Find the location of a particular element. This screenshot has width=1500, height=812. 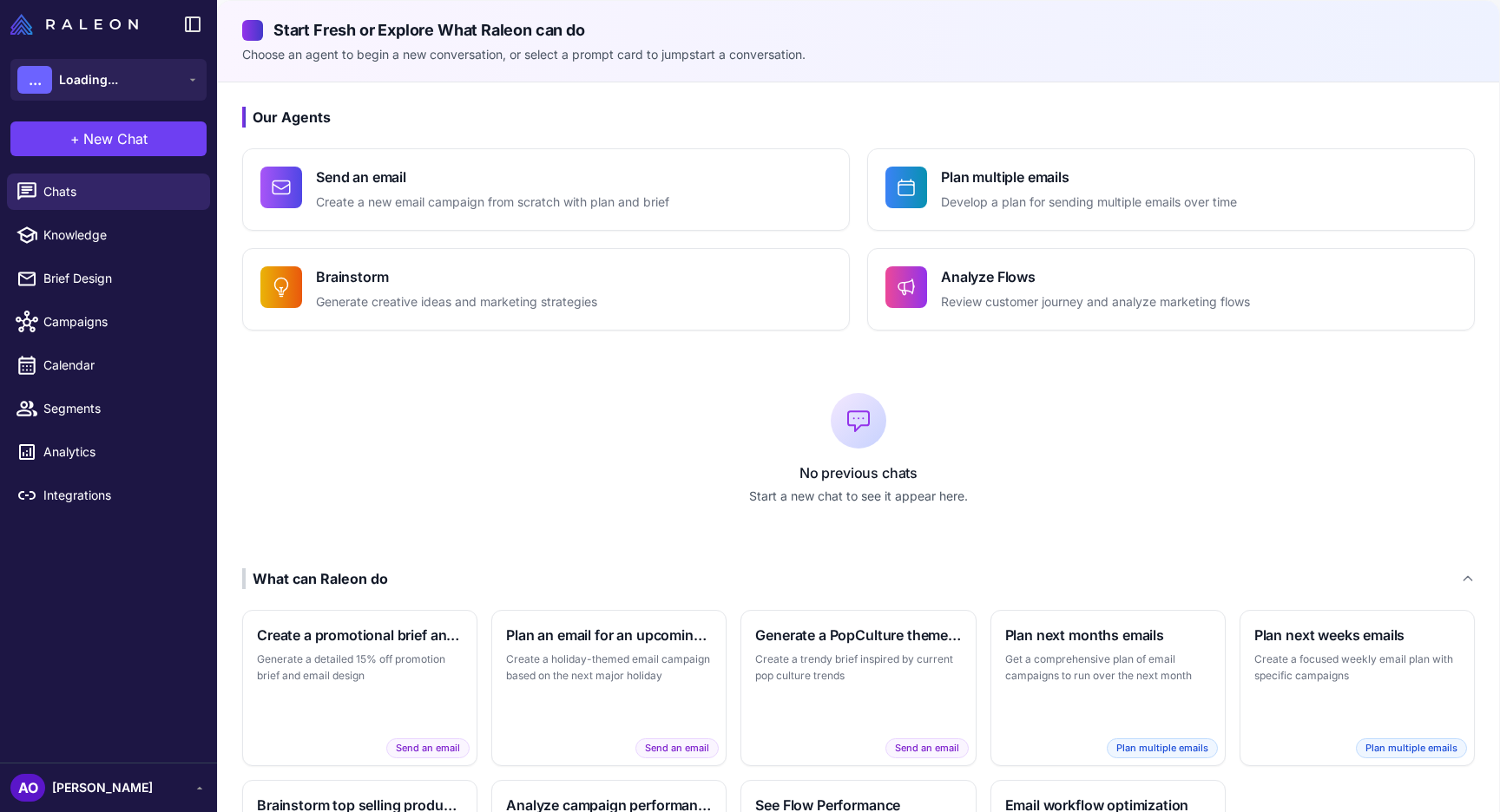

p: No previous chats is located at coordinates (859, 473).